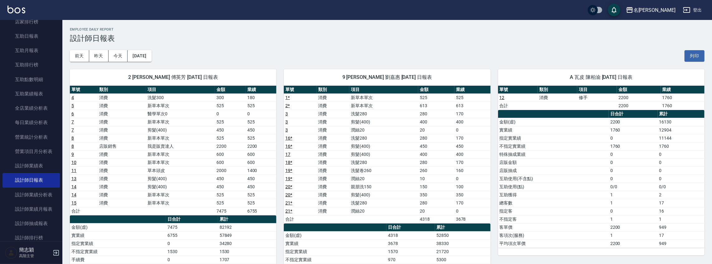 The image size is (712, 264). I want to click on td: 260, so click(436, 171).